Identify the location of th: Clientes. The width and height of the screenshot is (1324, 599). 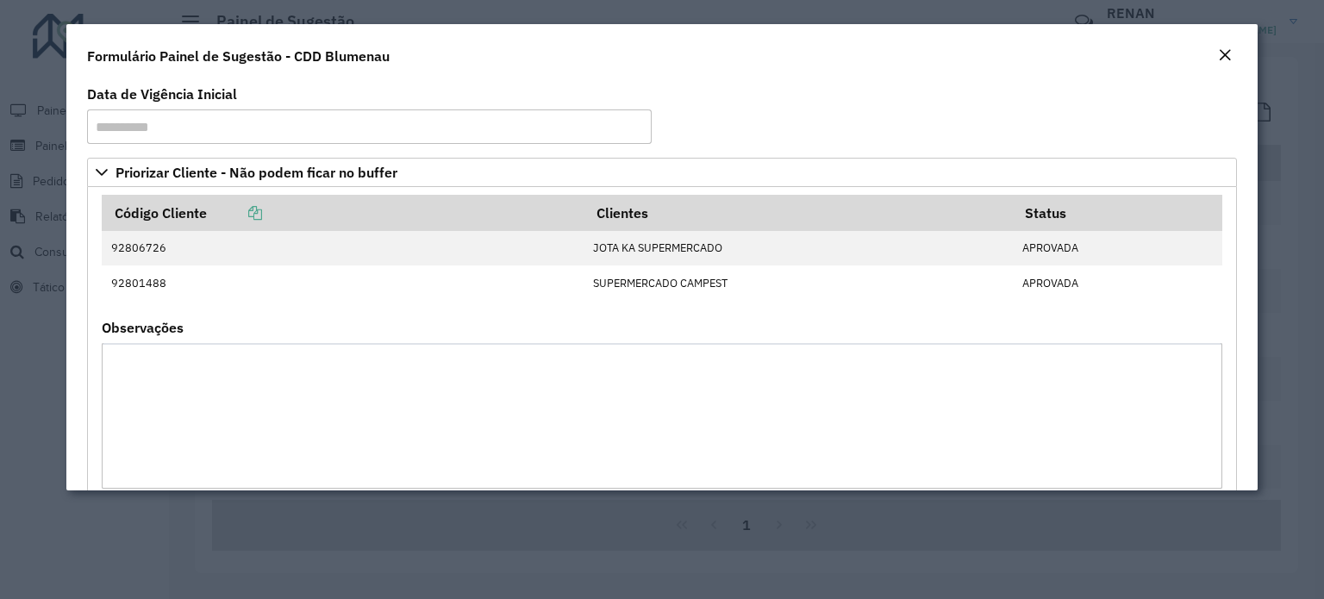
(799, 213).